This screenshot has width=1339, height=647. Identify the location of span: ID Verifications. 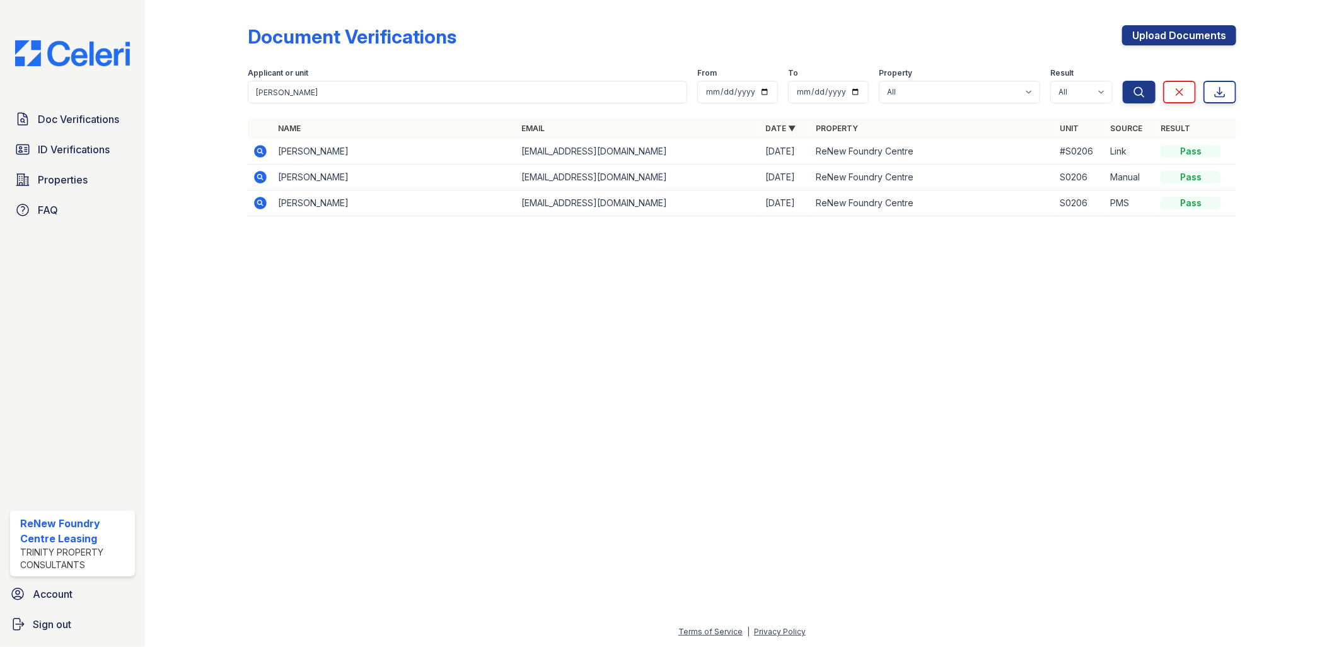
(74, 149).